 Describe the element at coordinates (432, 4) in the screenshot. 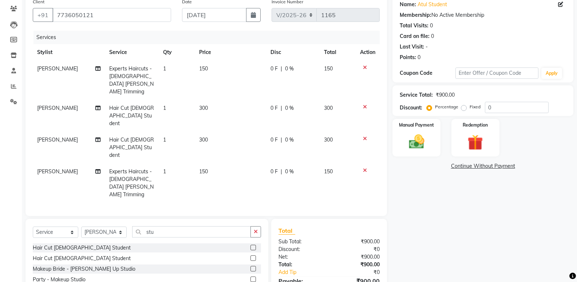

I see `a: Atul Student` at that location.